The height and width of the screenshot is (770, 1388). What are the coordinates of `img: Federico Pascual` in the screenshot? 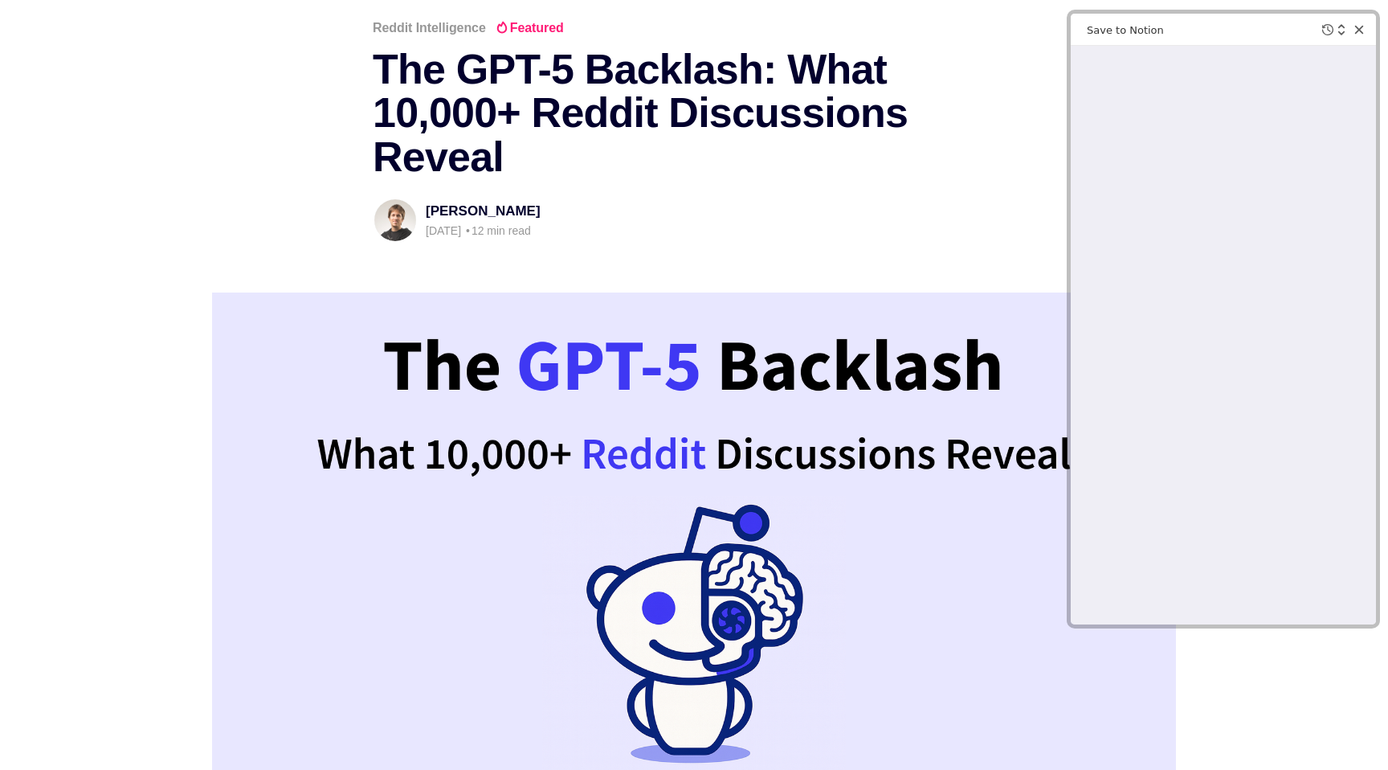 It's located at (395, 220).